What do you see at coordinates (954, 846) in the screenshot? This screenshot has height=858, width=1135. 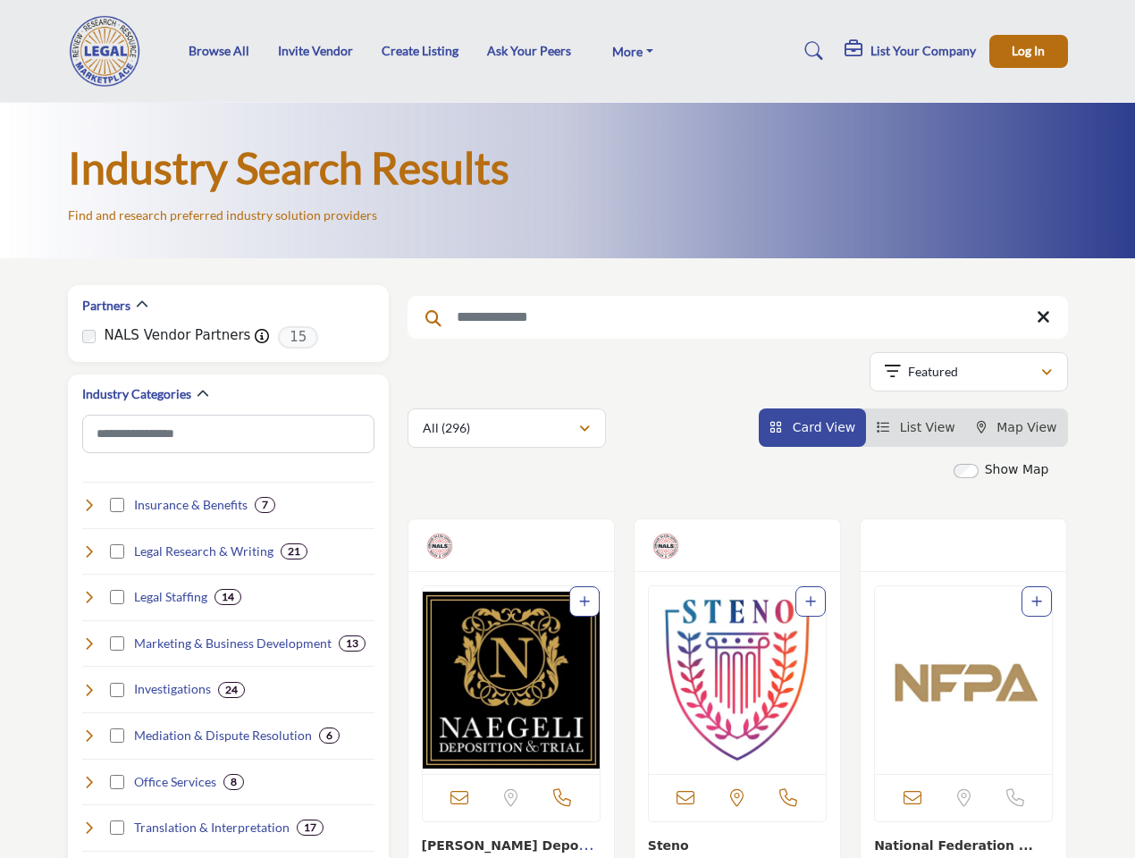 I see `a: National Federation ...` at bounding box center [954, 846].